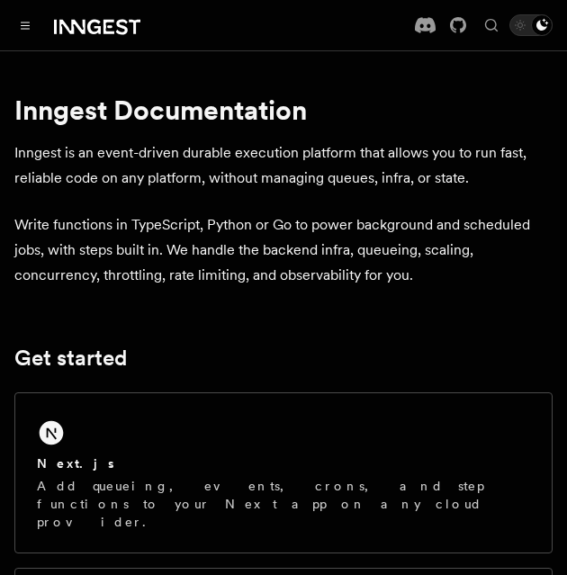 Image resolution: width=567 pixels, height=575 pixels. I want to click on h2: Next.js, so click(76, 464).